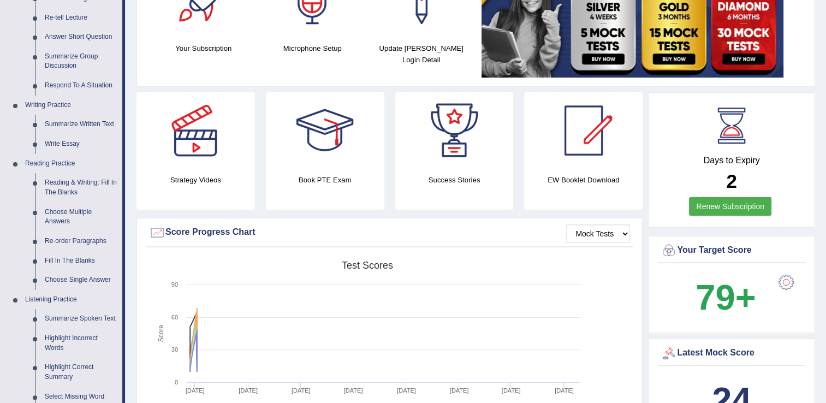 This screenshot has height=403, width=826. What do you see at coordinates (71, 300) in the screenshot?
I see `a: Listening Practice` at bounding box center [71, 300].